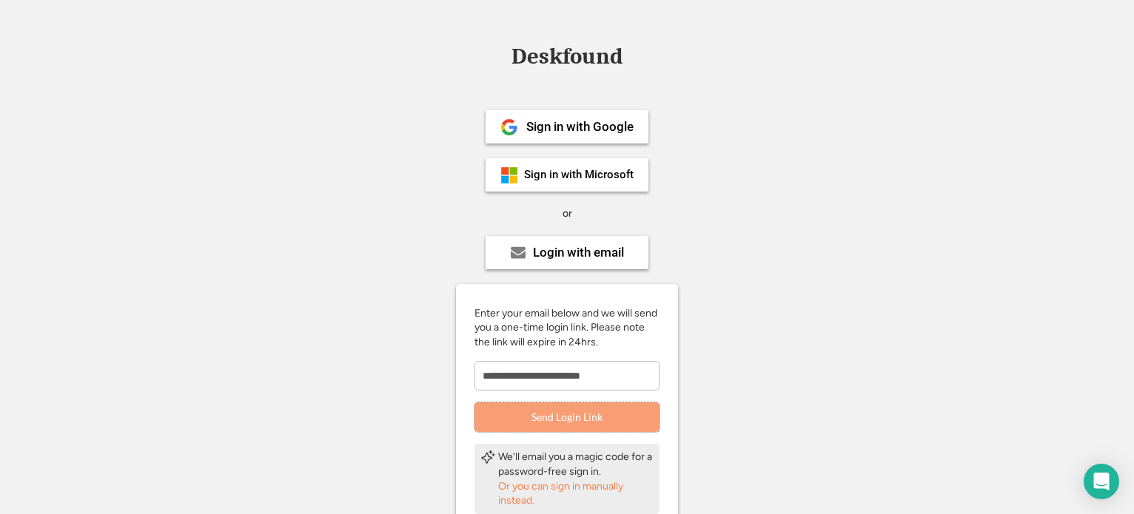 The image size is (1134, 514). Describe the element at coordinates (576, 464) in the screenshot. I see `div: We'll email you a magic code for a password-free sign in.` at that location.